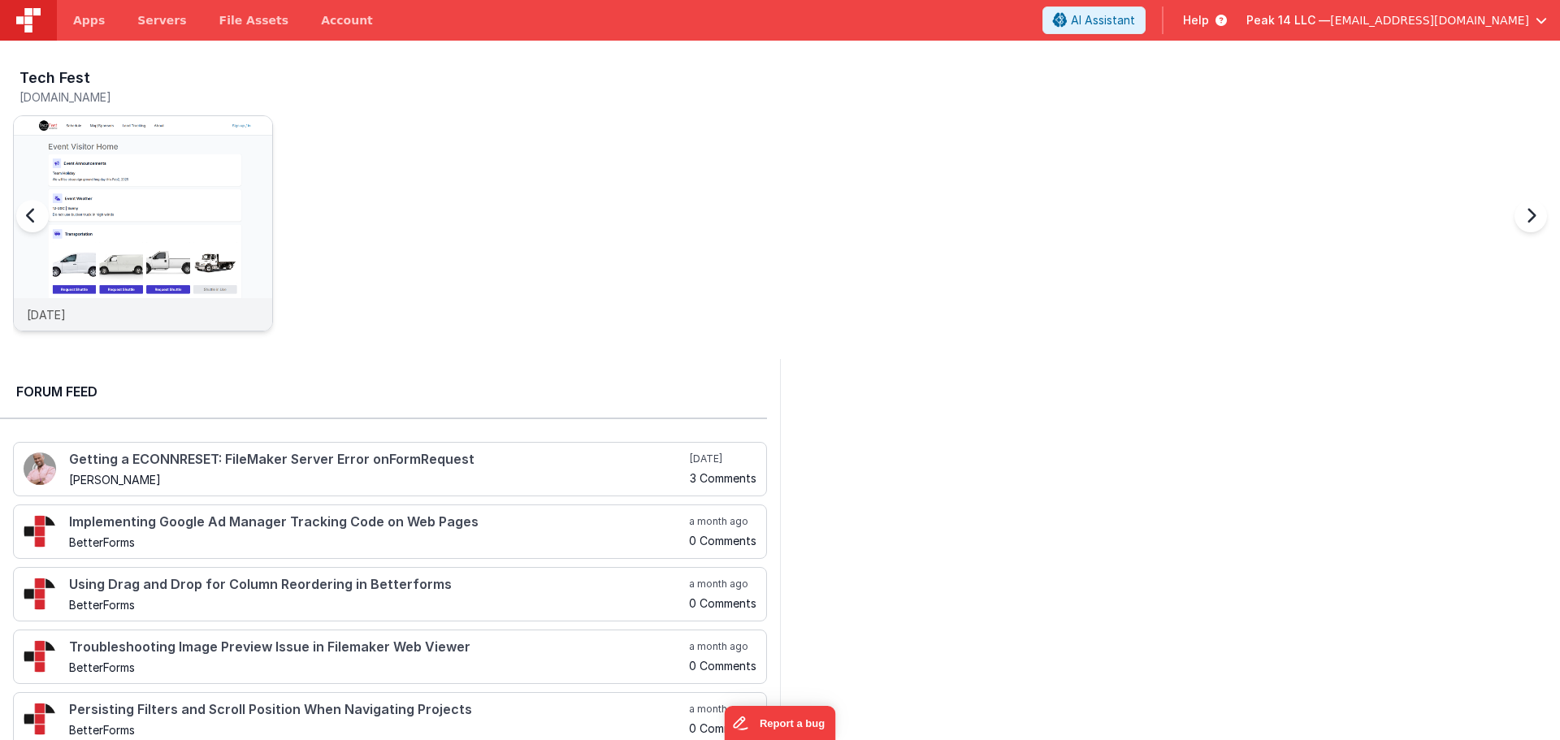  I want to click on button: AI Assistant, so click(1094, 20).